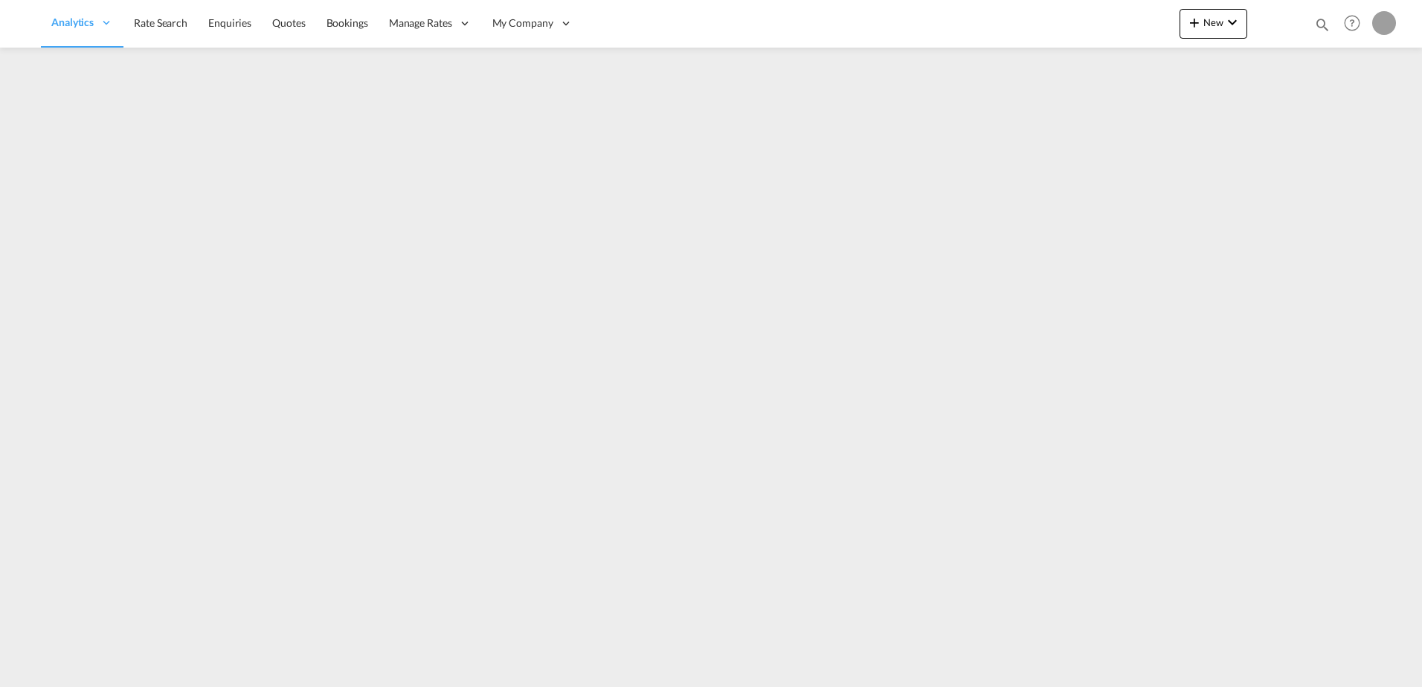 The width and height of the screenshot is (1422, 687). What do you see at coordinates (1356, 24) in the screenshot?
I see `div: Help` at bounding box center [1356, 24].